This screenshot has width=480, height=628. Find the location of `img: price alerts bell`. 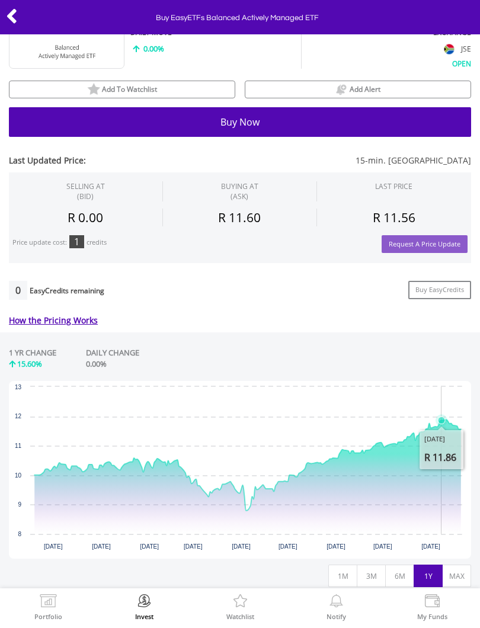

img: price alerts bell is located at coordinates (341, 89).